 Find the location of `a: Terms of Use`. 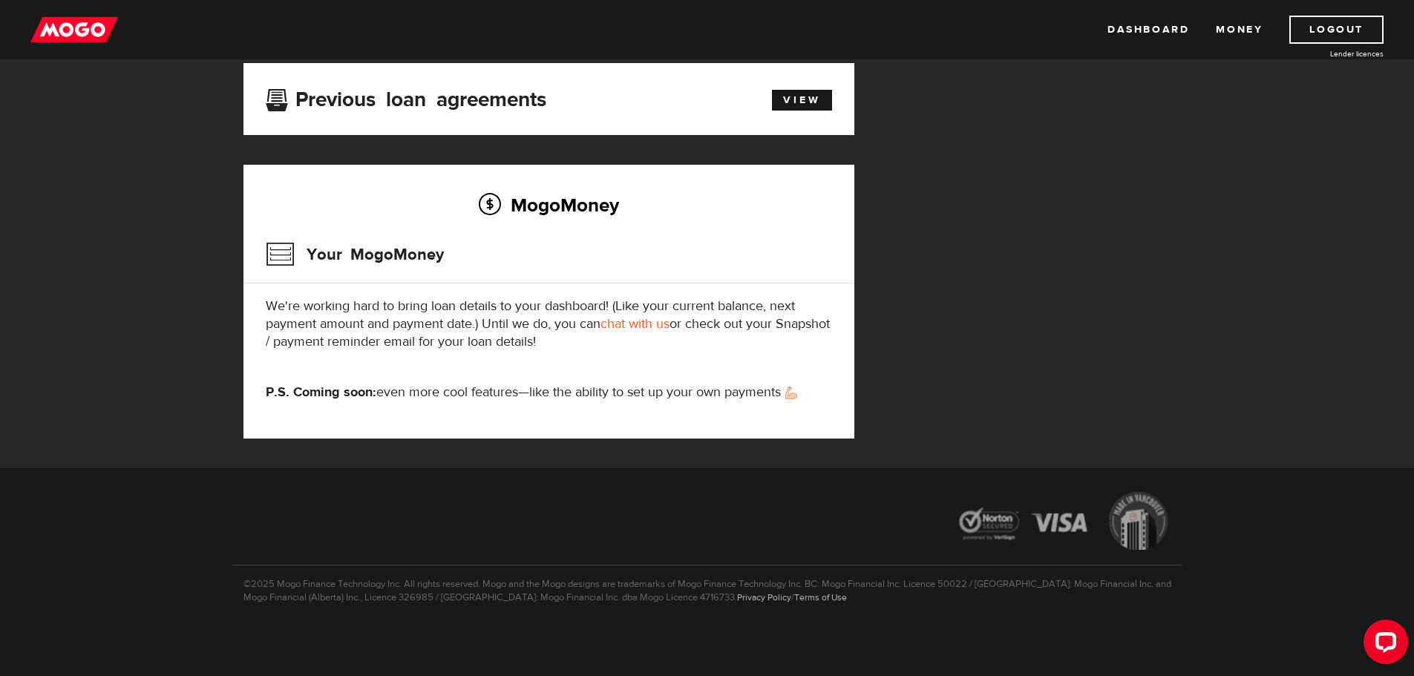

a: Terms of Use is located at coordinates (820, 598).